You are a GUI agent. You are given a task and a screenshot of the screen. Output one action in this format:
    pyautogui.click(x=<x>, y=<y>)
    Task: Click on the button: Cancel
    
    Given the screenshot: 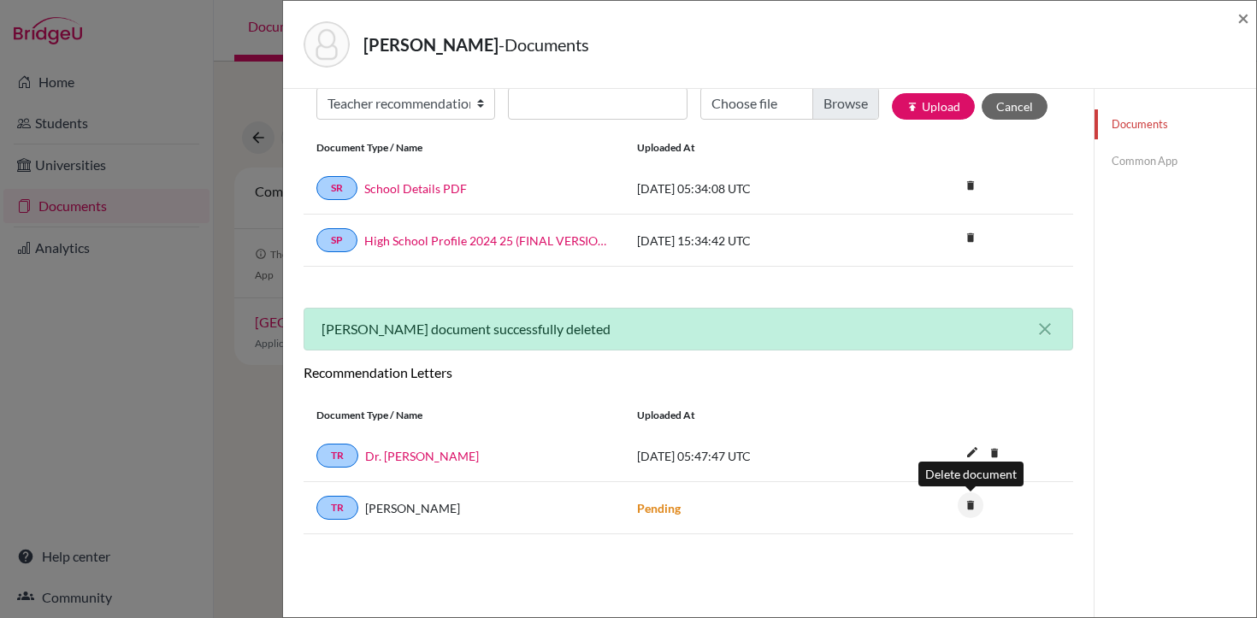 What is the action you would take?
    pyautogui.click(x=1014, y=106)
    